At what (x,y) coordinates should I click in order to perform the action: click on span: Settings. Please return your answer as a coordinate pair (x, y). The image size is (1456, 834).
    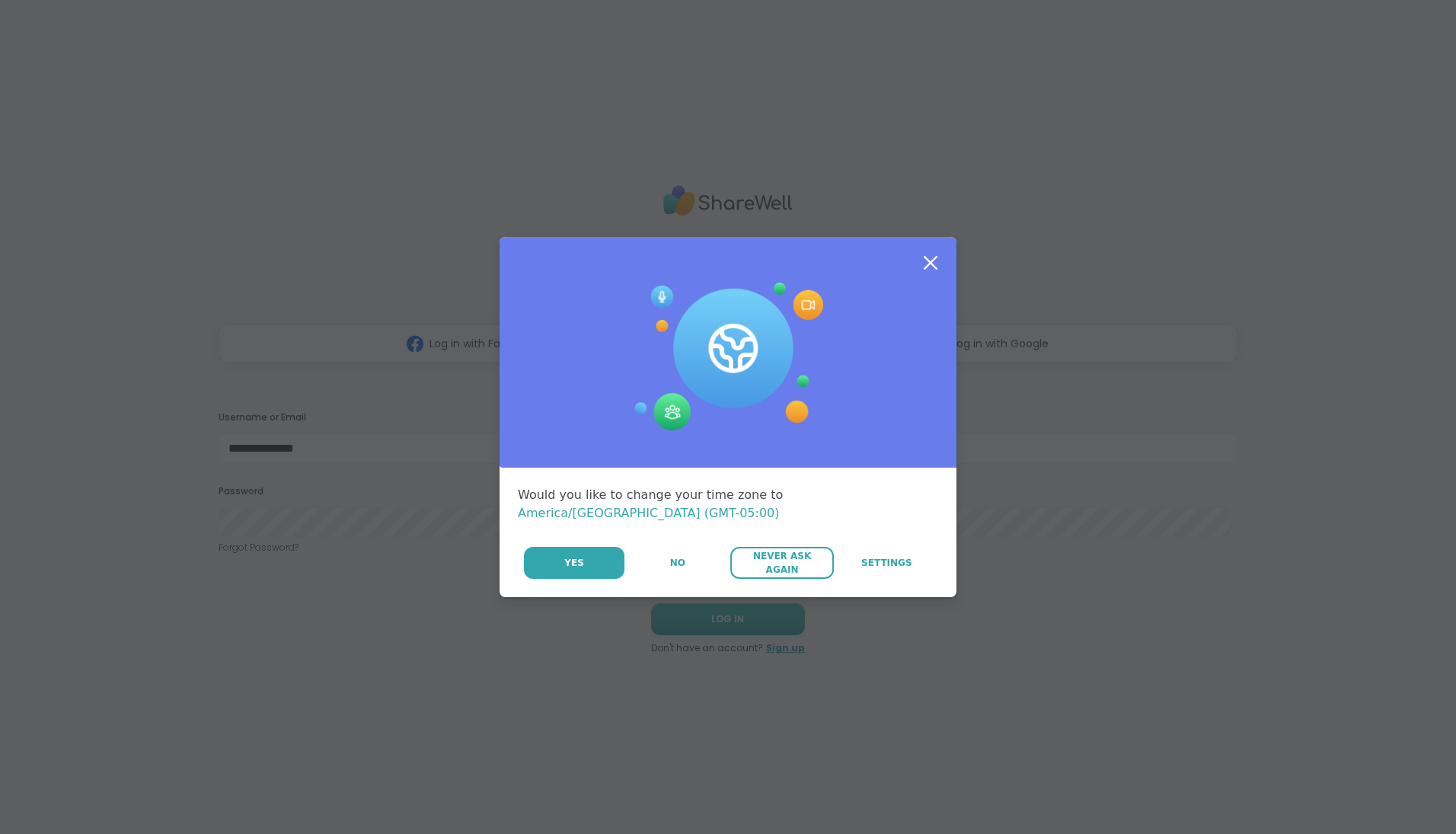
    Looking at the image, I should click on (886, 562).